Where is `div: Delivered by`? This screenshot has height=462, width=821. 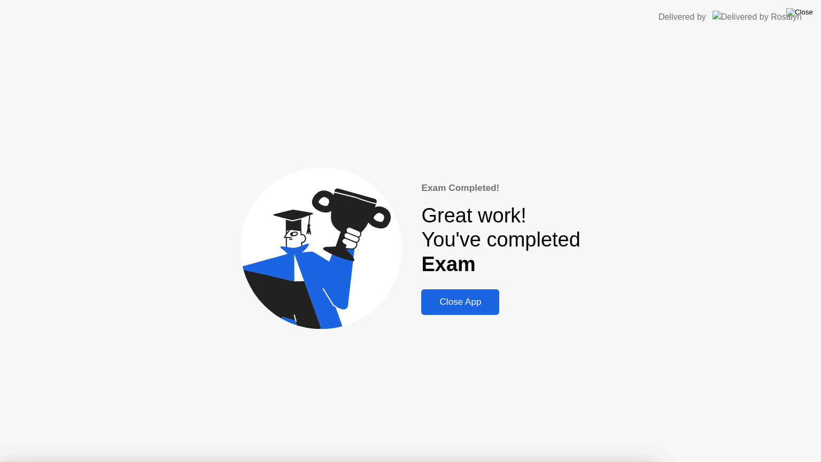 div: Delivered by is located at coordinates (682, 17).